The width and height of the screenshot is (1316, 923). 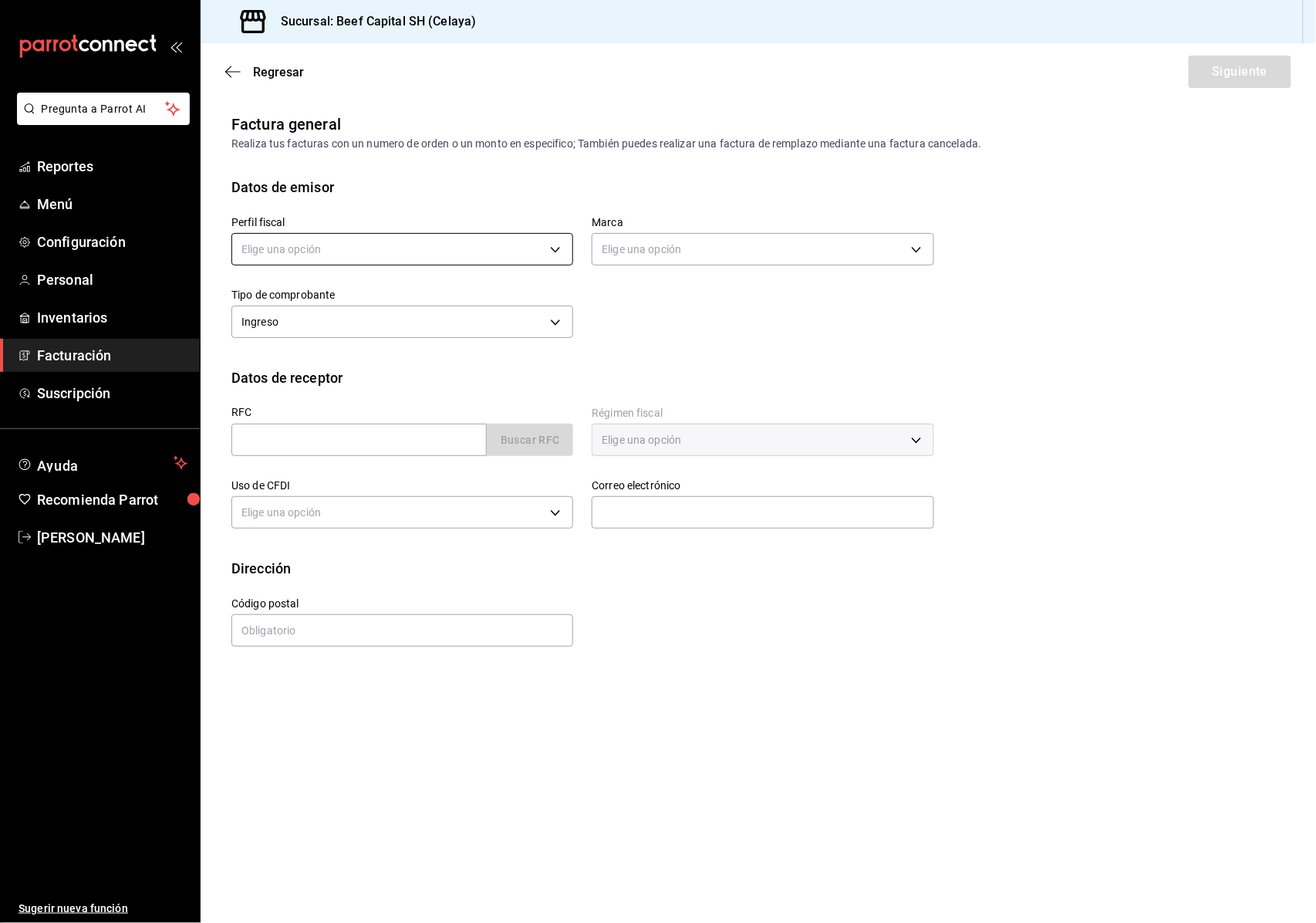 I want to click on label: Código postal, so click(x=402, y=605).